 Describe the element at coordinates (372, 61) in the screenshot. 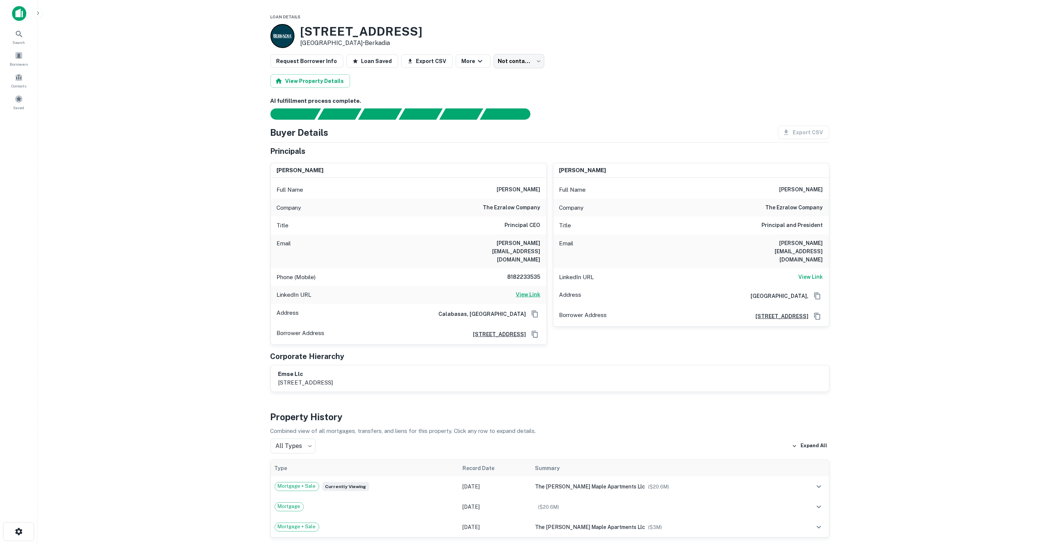

I see `button: Loan Saved` at that location.